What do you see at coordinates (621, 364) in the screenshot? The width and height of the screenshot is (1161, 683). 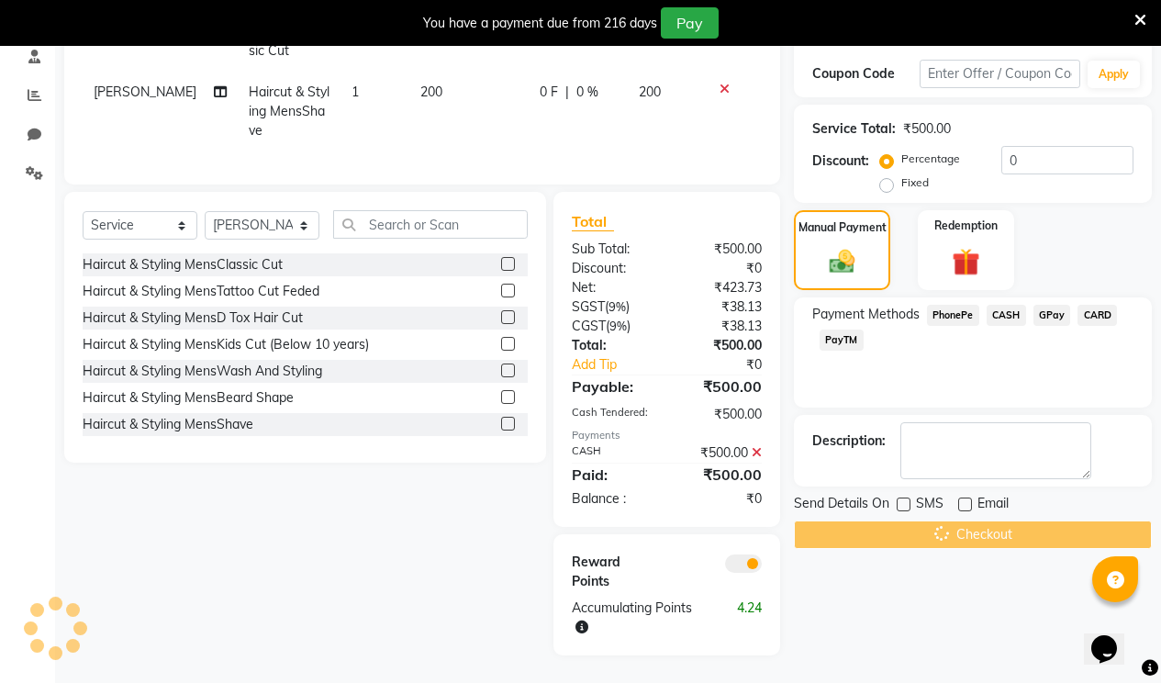 I see `a: Add Tip` at bounding box center [621, 364].